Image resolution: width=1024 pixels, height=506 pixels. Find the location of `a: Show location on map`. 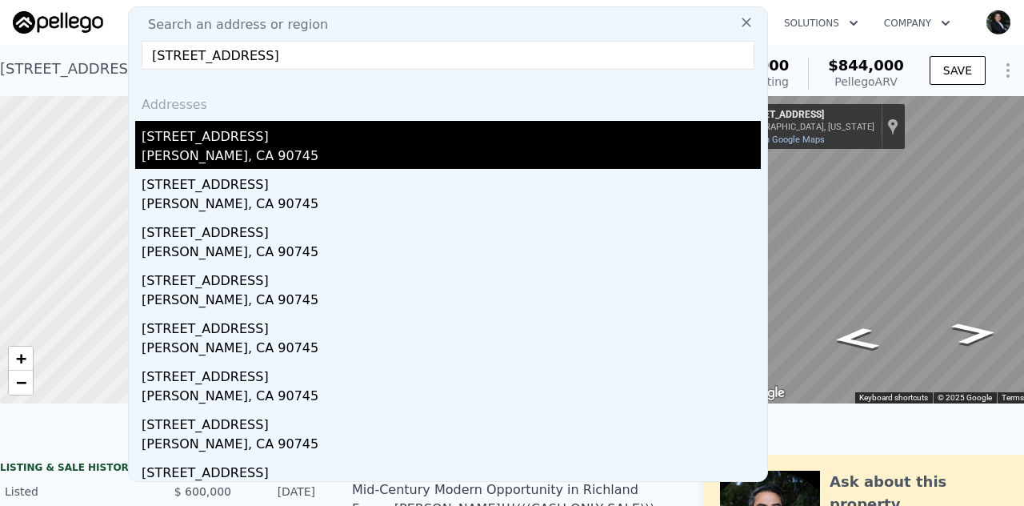

a: Show location on map is located at coordinates (893, 126).